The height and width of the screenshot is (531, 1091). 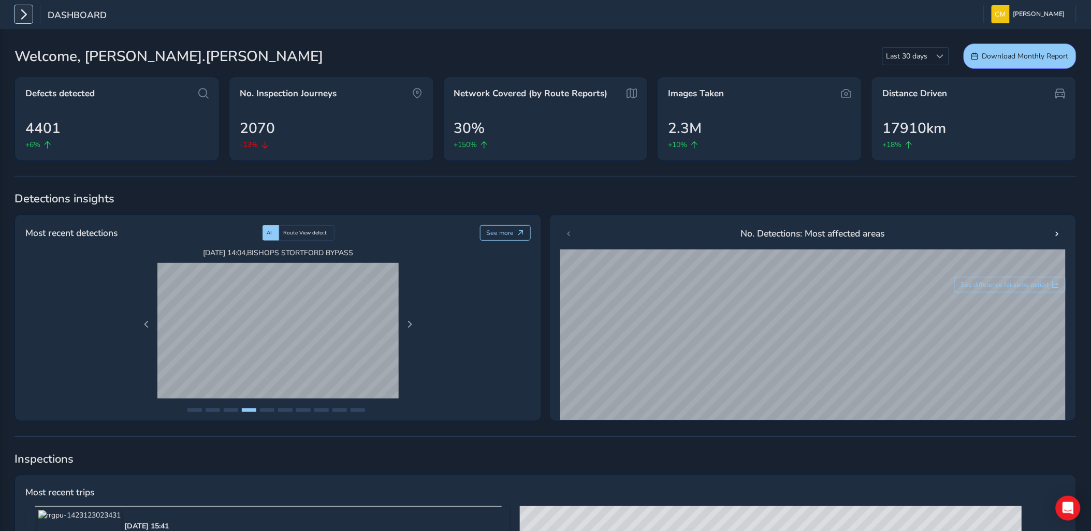 What do you see at coordinates (306, 233) in the screenshot?
I see `div: Route View defect` at bounding box center [306, 233].